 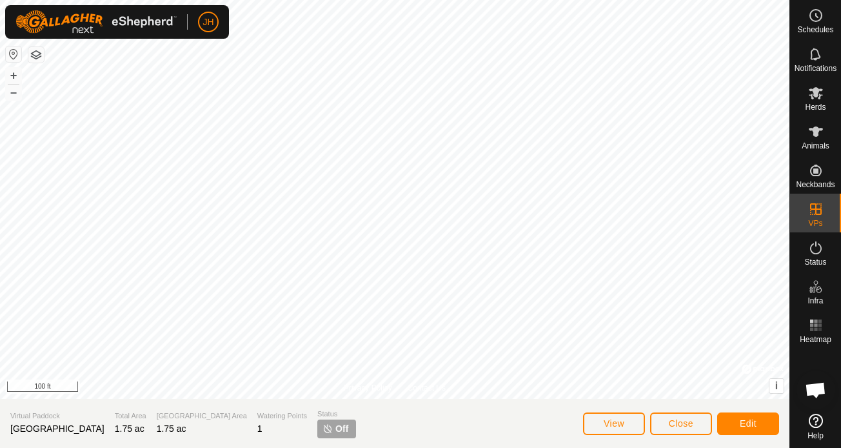 What do you see at coordinates (681, 423) in the screenshot?
I see `button: Close` at bounding box center [681, 423].